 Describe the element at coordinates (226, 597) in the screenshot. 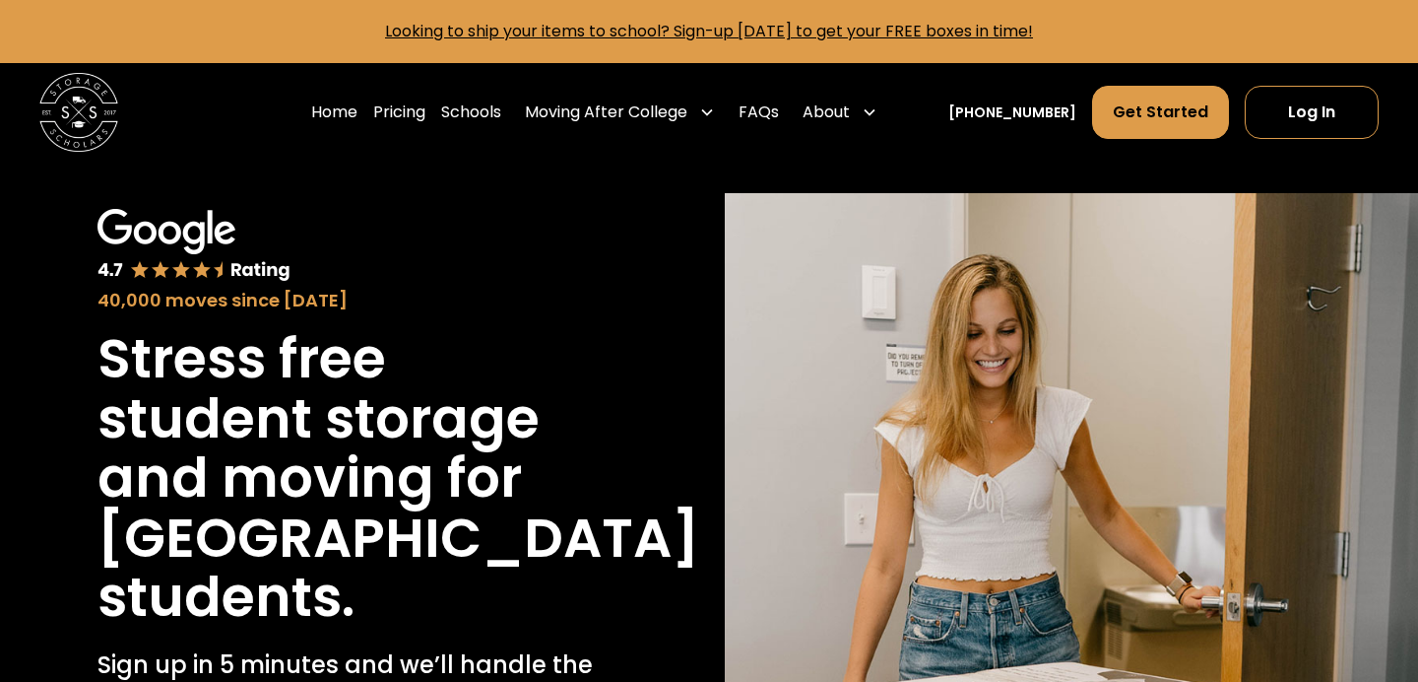

I see `h1: students.` at that location.